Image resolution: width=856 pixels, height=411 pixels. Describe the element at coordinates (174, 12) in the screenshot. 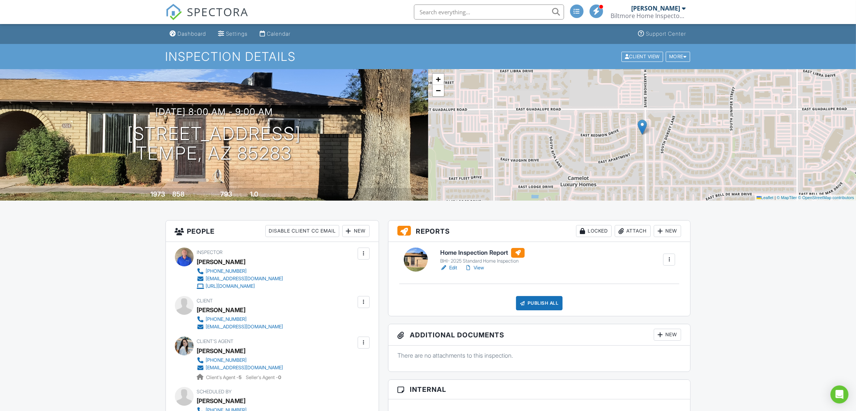

I see `img: The Best Home Inspection Software - Spectora` at that location.